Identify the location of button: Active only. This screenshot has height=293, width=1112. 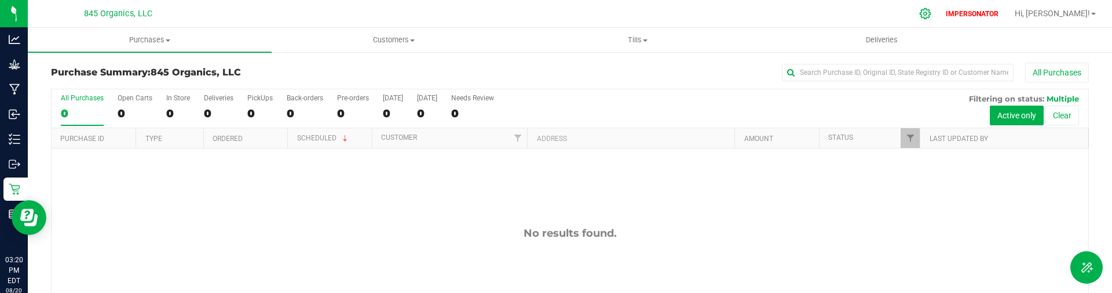
(1017, 115).